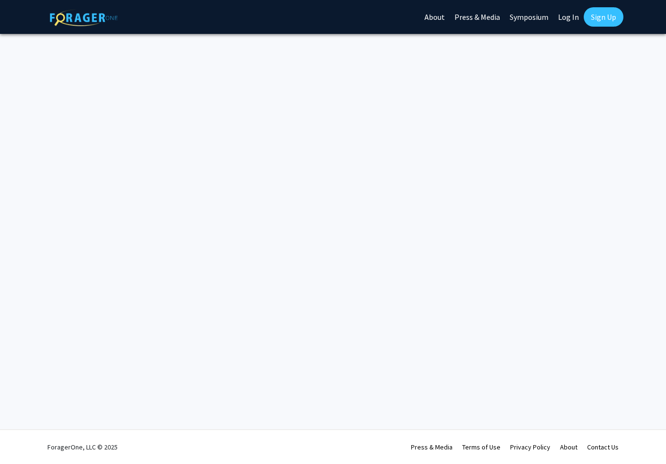  Describe the element at coordinates (569, 447) in the screenshot. I see `a: About` at that location.